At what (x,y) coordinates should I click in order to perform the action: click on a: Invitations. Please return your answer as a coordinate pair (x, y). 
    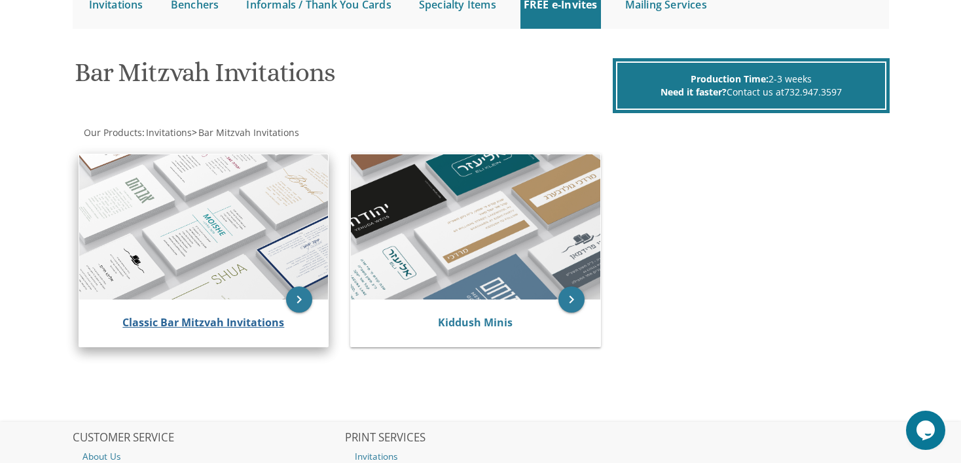
    Looking at the image, I should click on (168, 132).